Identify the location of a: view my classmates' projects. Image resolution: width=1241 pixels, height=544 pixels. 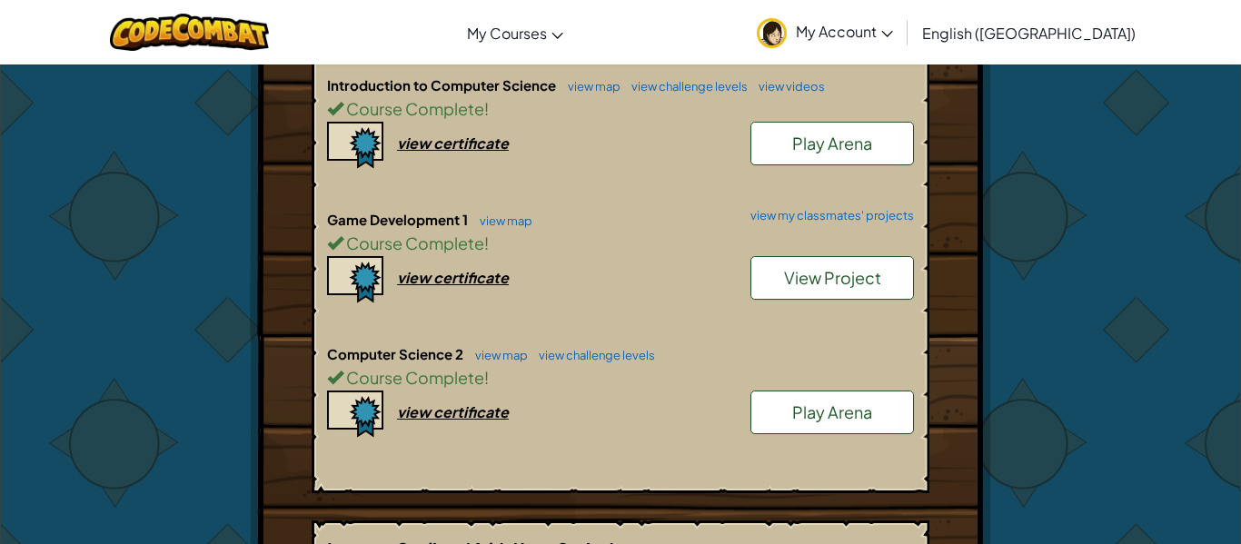
(828, 215).